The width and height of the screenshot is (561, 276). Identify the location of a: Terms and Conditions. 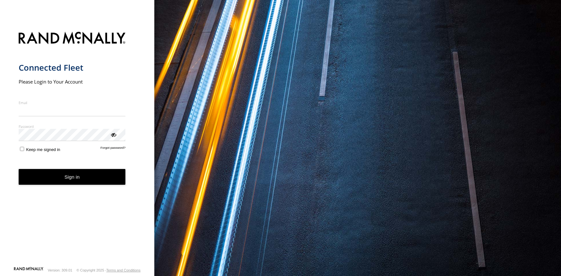
(123, 270).